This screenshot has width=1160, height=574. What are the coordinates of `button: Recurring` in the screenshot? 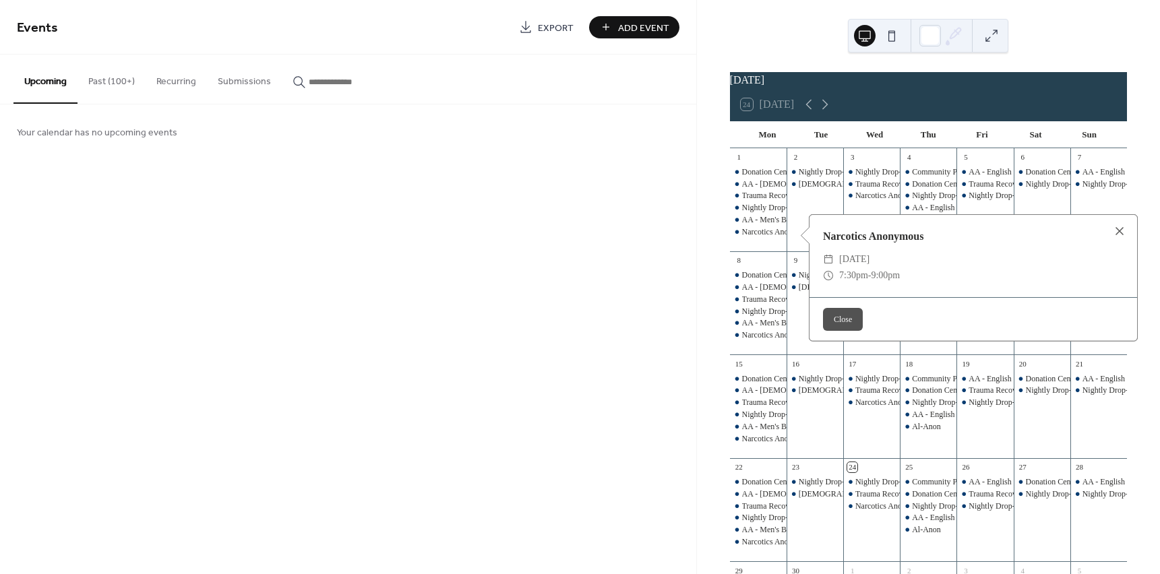 It's located at (176, 78).